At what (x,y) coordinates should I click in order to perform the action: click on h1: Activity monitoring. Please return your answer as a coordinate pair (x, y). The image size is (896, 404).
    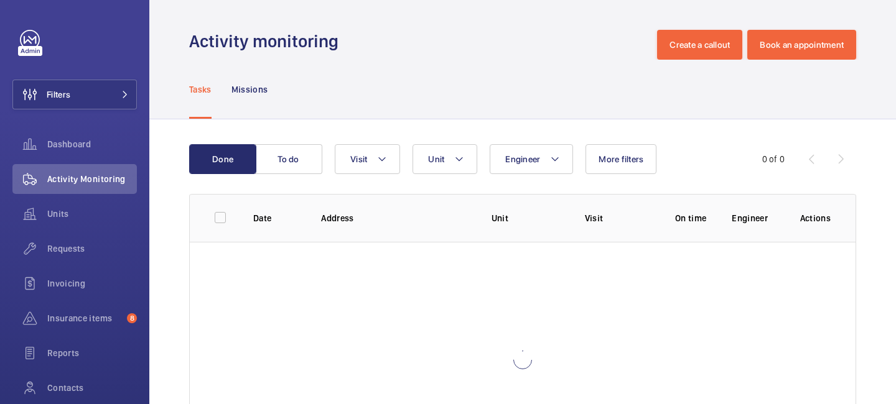
    Looking at the image, I should click on (267, 41).